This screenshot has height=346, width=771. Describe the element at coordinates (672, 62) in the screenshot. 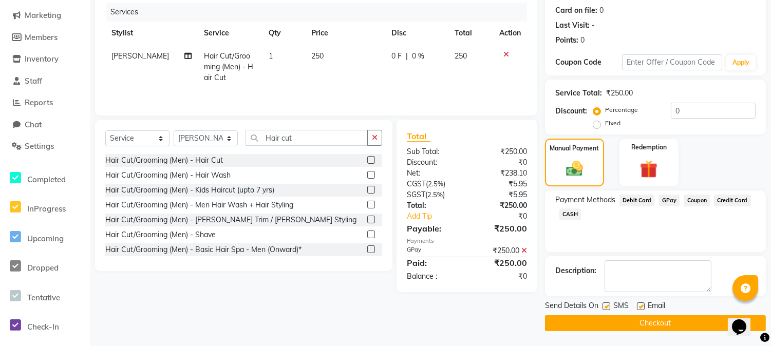

I see `input: Enter Offer / Coupon Code` at that location.